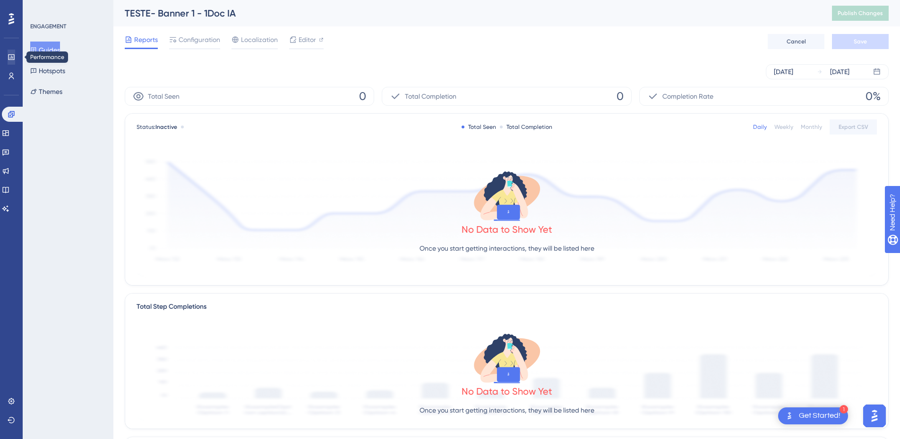 The height and width of the screenshot is (439, 900). I want to click on div: Open Get Started! checklist, remaining modules: 1, so click(813, 416).